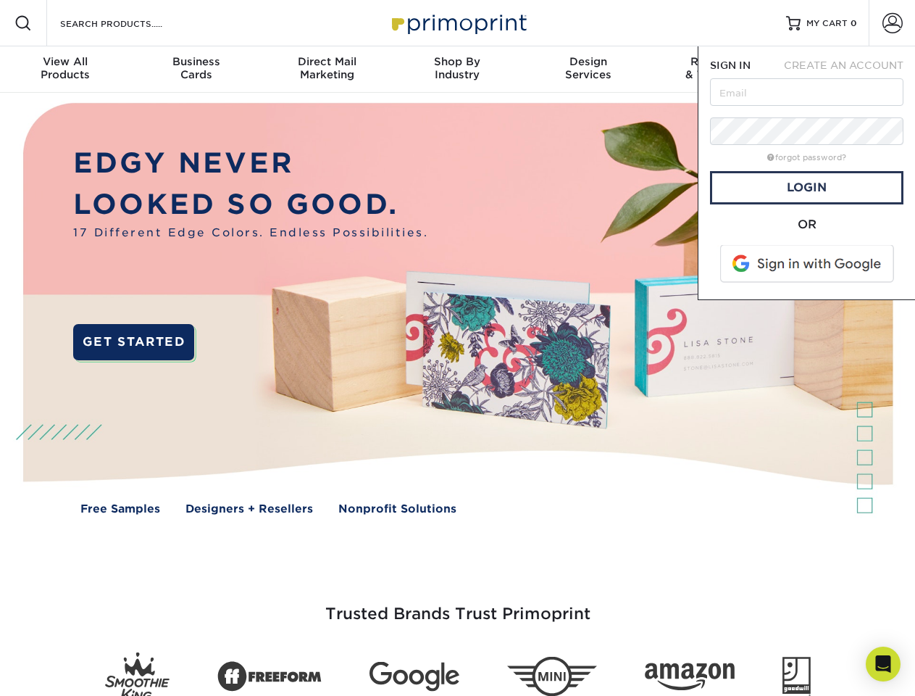 The width and height of the screenshot is (915, 696). What do you see at coordinates (458, 605) in the screenshot?
I see `h3: Trusted Brands Trust Primoprint` at bounding box center [458, 605].